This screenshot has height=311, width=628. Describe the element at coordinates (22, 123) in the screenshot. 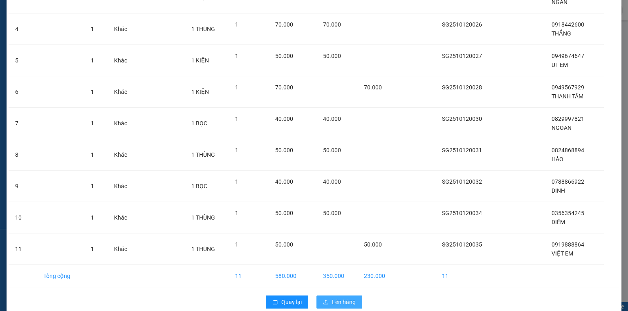

I see `td: 7` at that location.